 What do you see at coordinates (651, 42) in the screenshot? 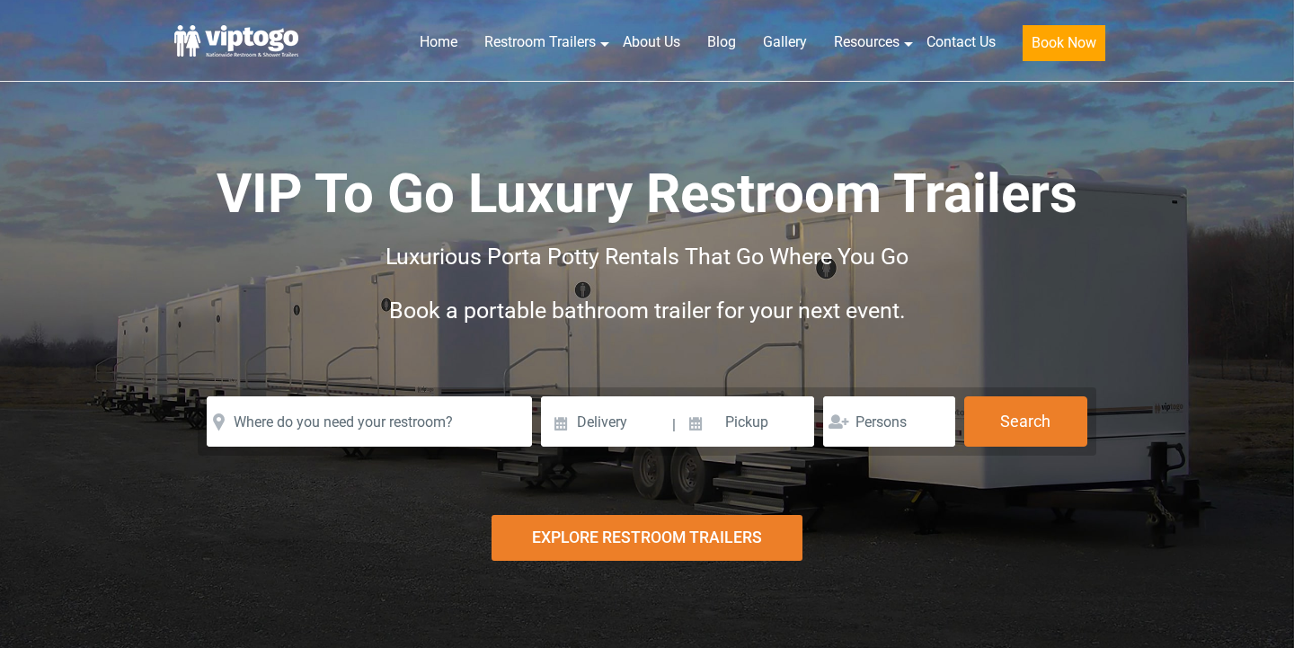
I see `a: About Us` at bounding box center [651, 42].